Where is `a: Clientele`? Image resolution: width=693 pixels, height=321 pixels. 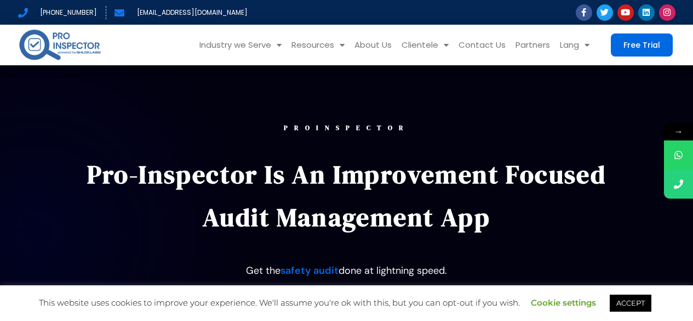
a: Clientele is located at coordinates (425, 45).